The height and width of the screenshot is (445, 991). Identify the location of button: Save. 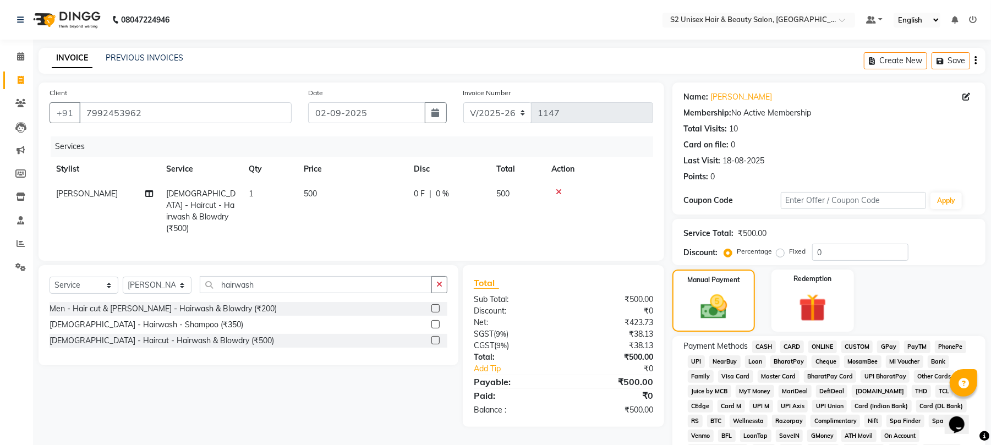
(951, 61).